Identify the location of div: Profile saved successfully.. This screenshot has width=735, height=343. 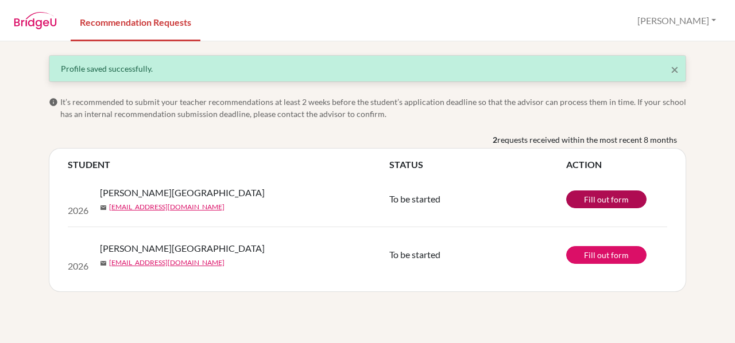
(368, 68).